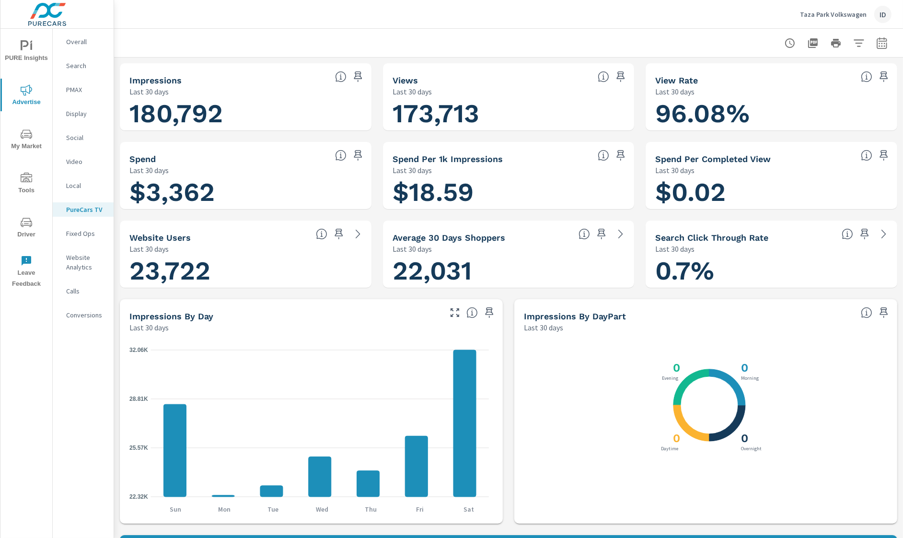 The image size is (903, 538). I want to click on h1: 22,031, so click(509, 271).